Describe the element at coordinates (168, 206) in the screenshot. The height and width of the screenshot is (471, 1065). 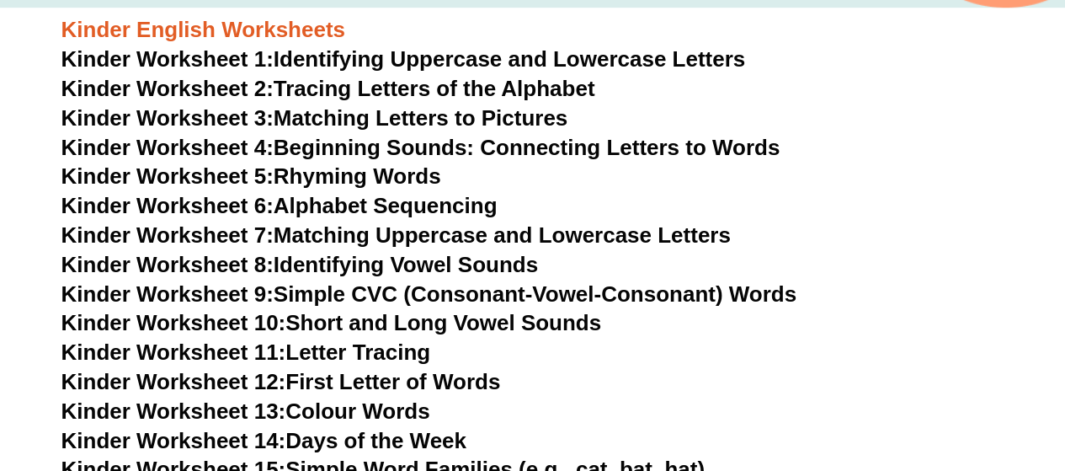
I see `span: Kinder Worksheet 6:` at that location.